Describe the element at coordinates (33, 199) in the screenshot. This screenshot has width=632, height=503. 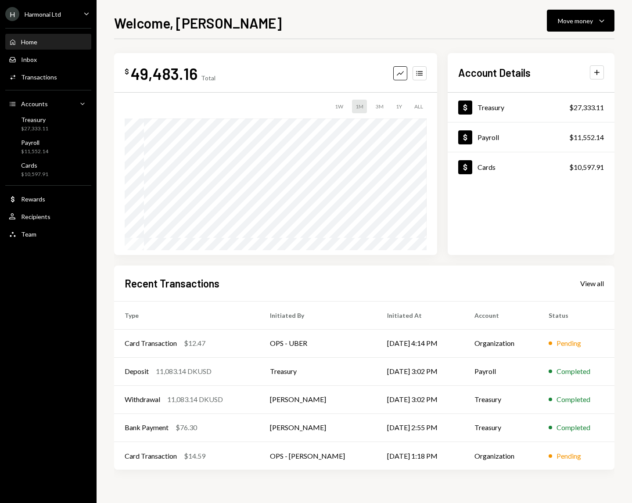
I see `div: Rewards` at that location.